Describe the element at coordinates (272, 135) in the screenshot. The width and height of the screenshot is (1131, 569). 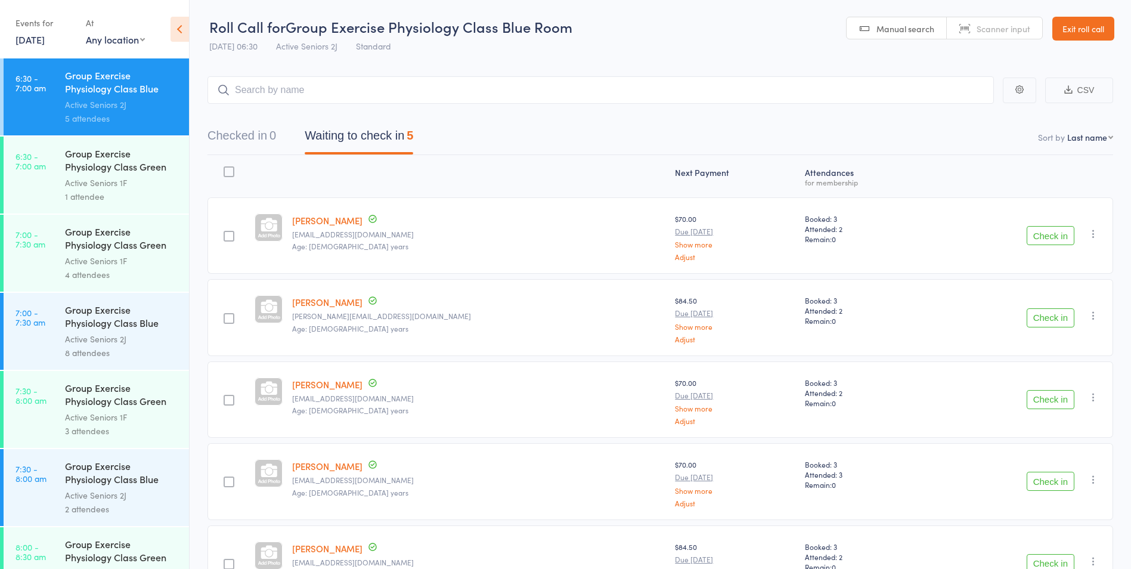
I see `div: 0` at that location.